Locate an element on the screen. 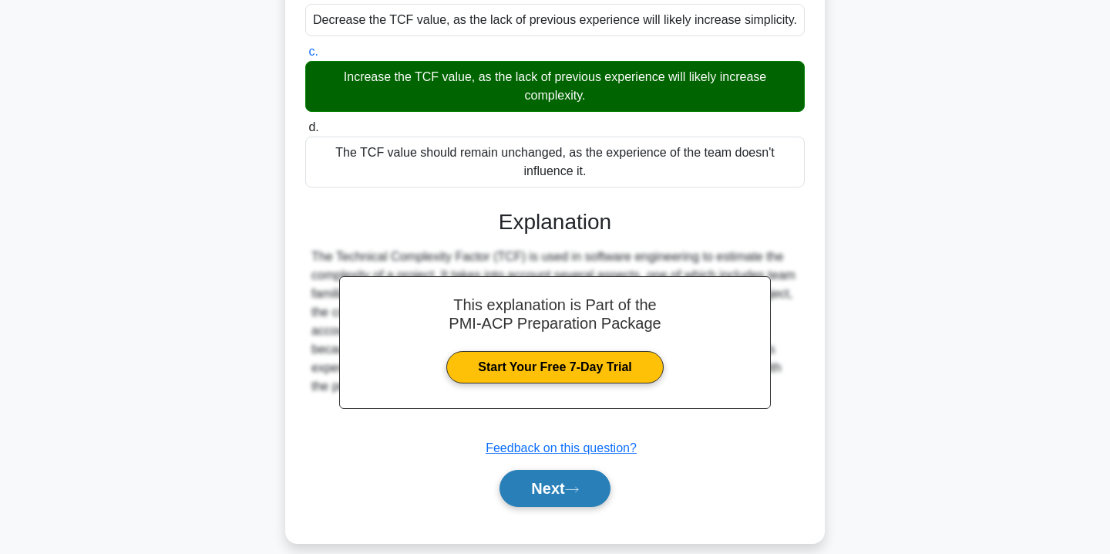  div: Decrease the TCF value, as the lack of previous experience will likely increase simplicity. is located at coordinates (555, 20).